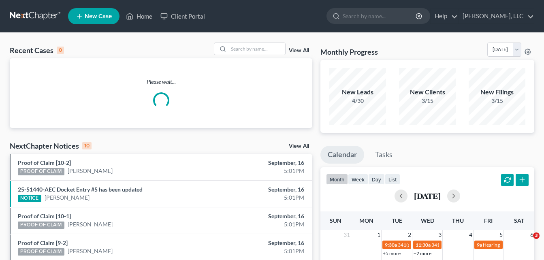 Image resolution: width=544 pixels, height=260 pixels. What do you see at coordinates (60, 50) in the screenshot?
I see `div: 0` at bounding box center [60, 50].